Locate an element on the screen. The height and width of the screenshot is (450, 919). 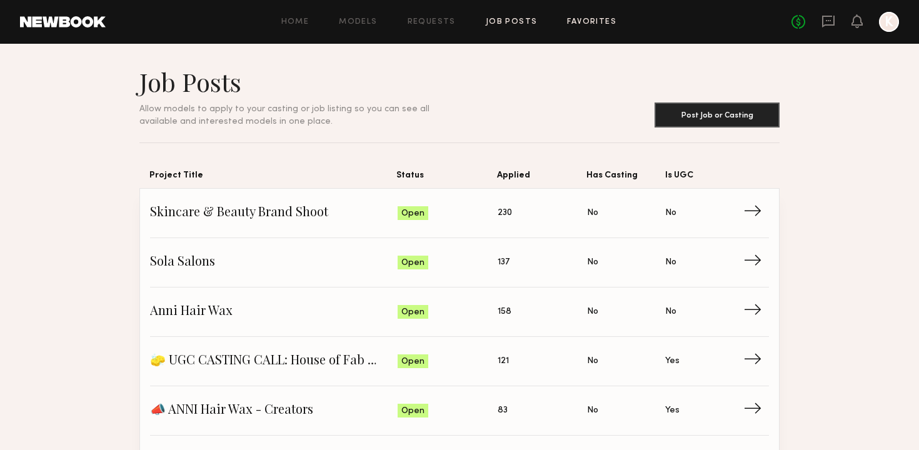
a: Sola SalonsOpen137NoNo→ is located at coordinates (459, 262).